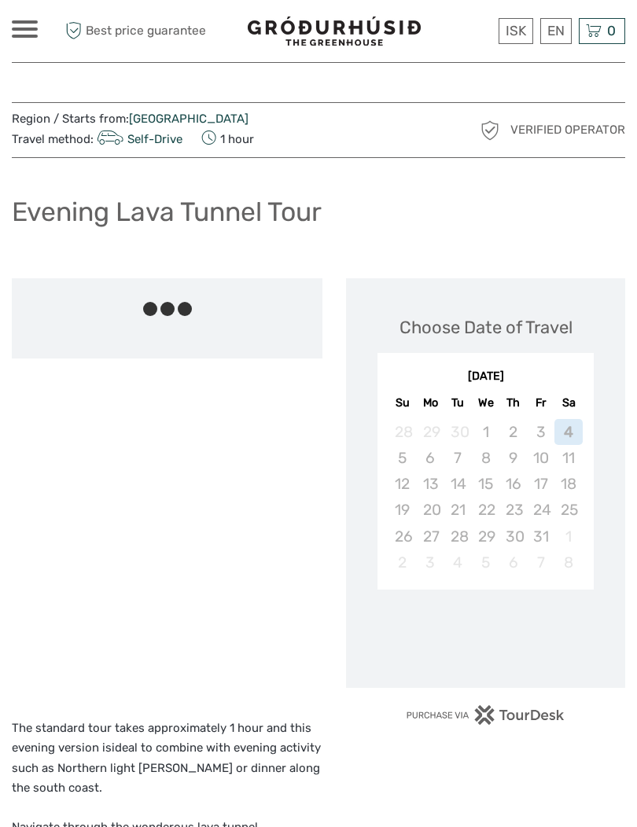  What do you see at coordinates (402, 536) in the screenshot?
I see `div: Not available Sunday, October 26th, 2025` at bounding box center [402, 536].